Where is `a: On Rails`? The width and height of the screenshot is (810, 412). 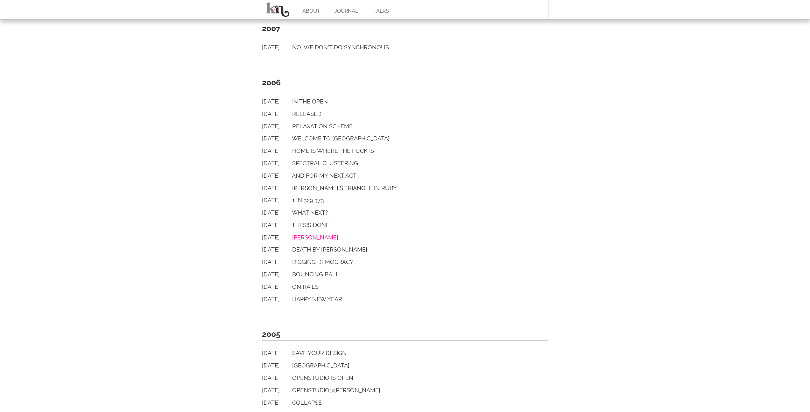 a: On Rails is located at coordinates (305, 286).